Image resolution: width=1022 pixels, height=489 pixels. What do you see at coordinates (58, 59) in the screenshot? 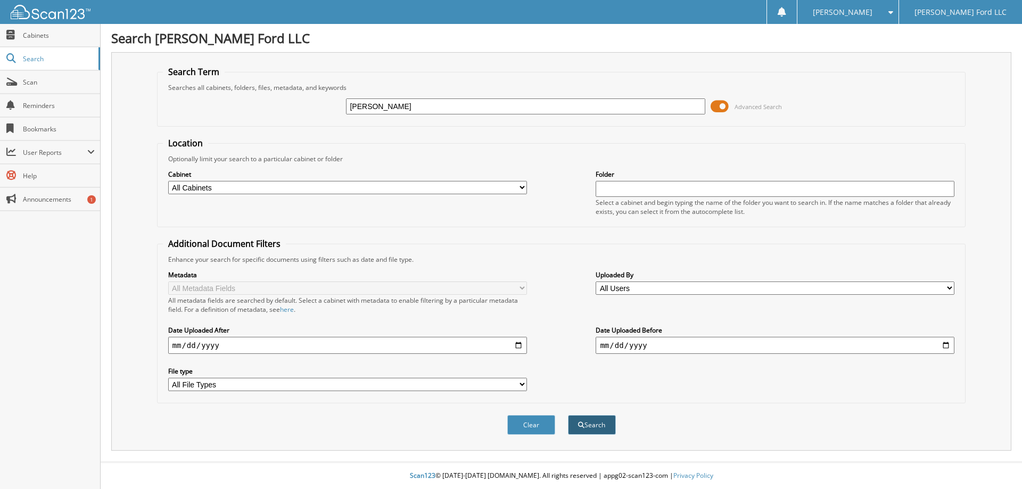
I see `span: Search` at bounding box center [58, 59].